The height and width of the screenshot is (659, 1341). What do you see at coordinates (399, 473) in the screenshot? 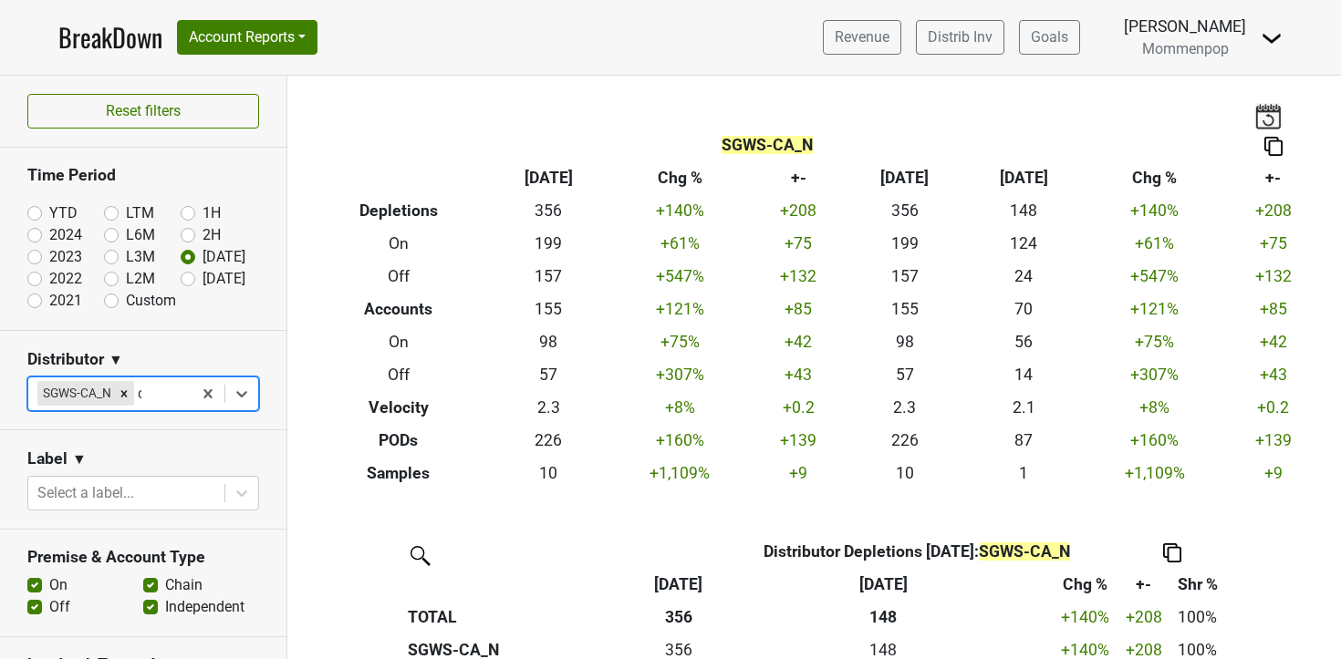
I see `th: Samples` at bounding box center [399, 473].